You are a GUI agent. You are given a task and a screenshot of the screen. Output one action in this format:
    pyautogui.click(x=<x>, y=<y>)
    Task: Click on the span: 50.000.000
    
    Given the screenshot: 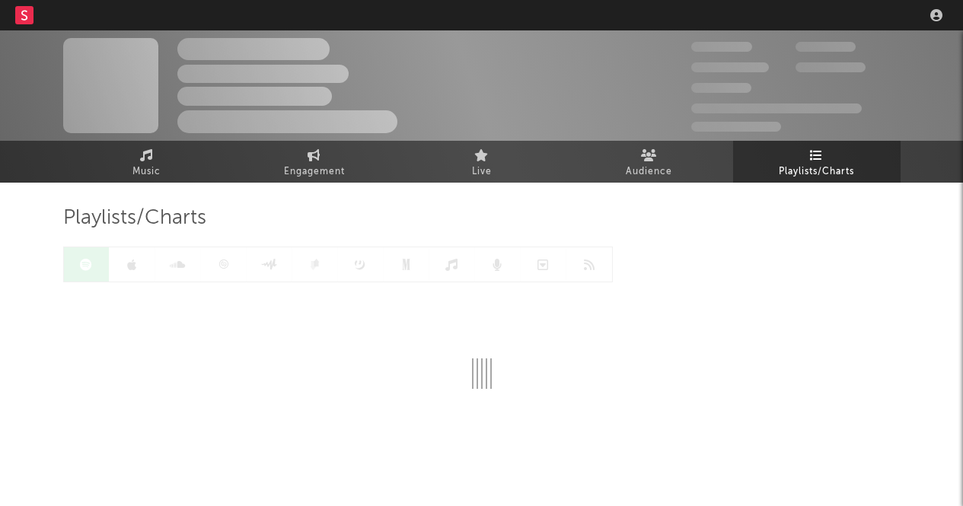 What is the action you would take?
    pyautogui.click(x=730, y=67)
    